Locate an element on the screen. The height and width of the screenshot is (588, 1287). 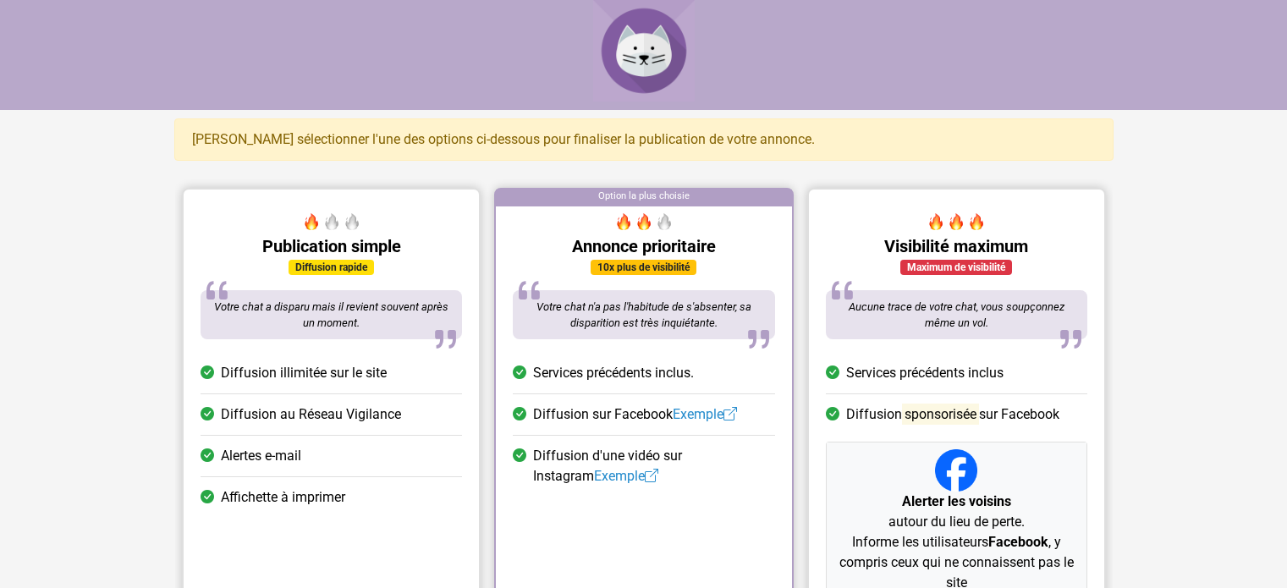
span: Diffusion au Réseau Vigilance is located at coordinates (311, 415).